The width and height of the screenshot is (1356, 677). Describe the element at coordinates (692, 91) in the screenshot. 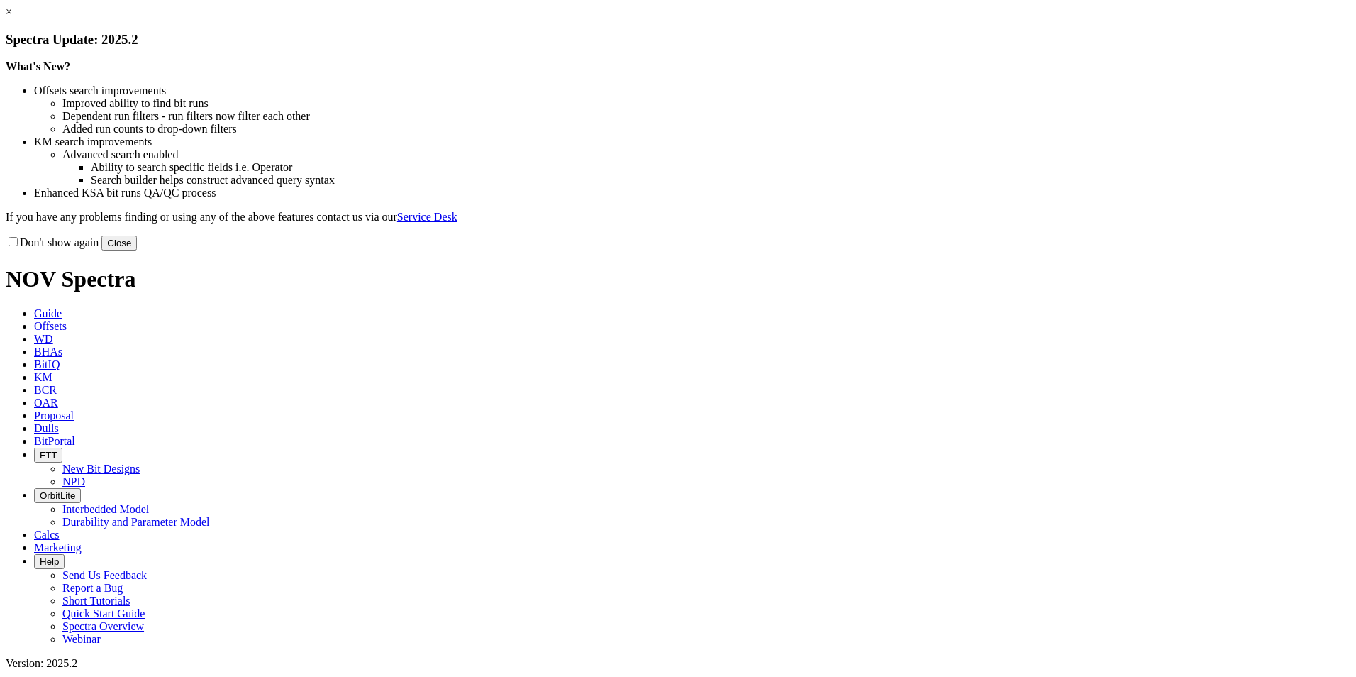

I see `li: Offsets search improvements` at that location.